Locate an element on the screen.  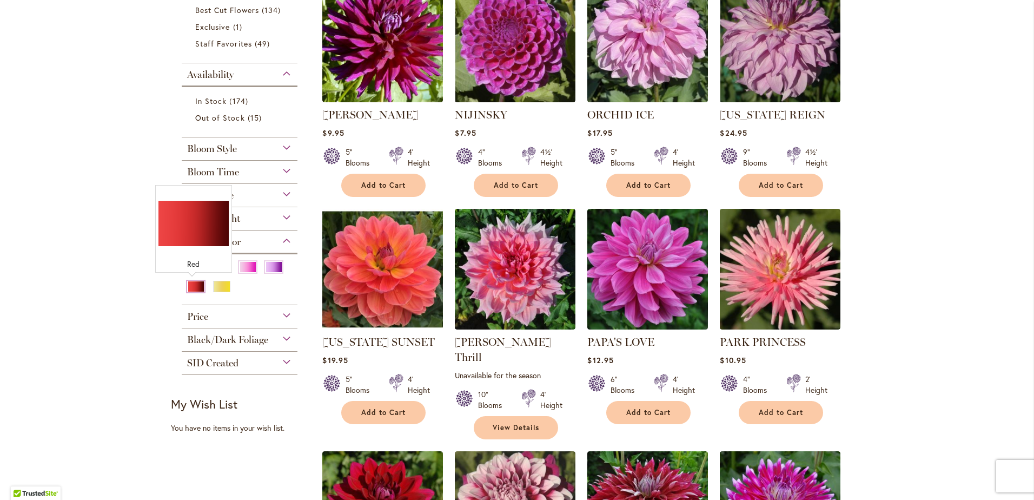
span: Availability is located at coordinates (210, 75).